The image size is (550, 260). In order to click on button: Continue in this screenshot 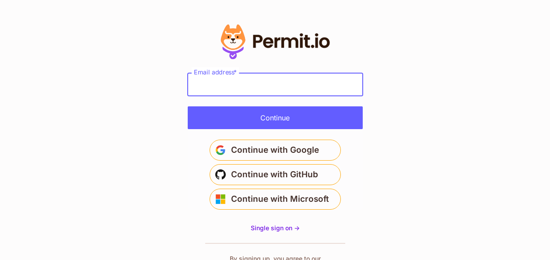, I will do `click(275, 118)`.